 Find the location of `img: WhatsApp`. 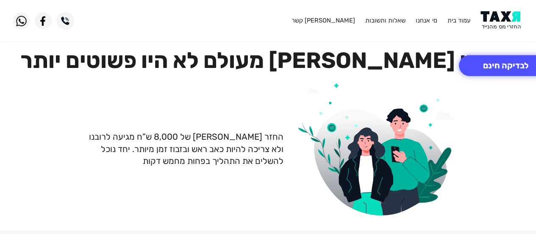

img: WhatsApp is located at coordinates (21, 21).